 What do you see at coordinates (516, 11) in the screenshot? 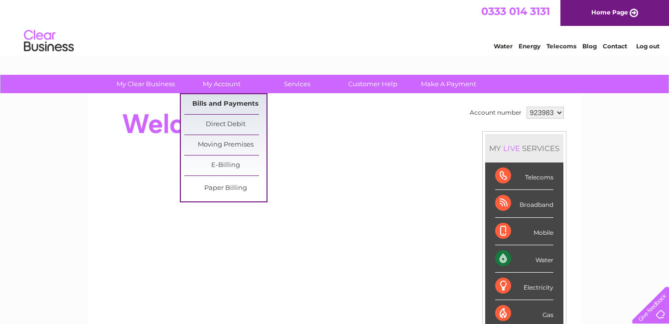
I see `a: 0333 014 3131` at bounding box center [516, 11].